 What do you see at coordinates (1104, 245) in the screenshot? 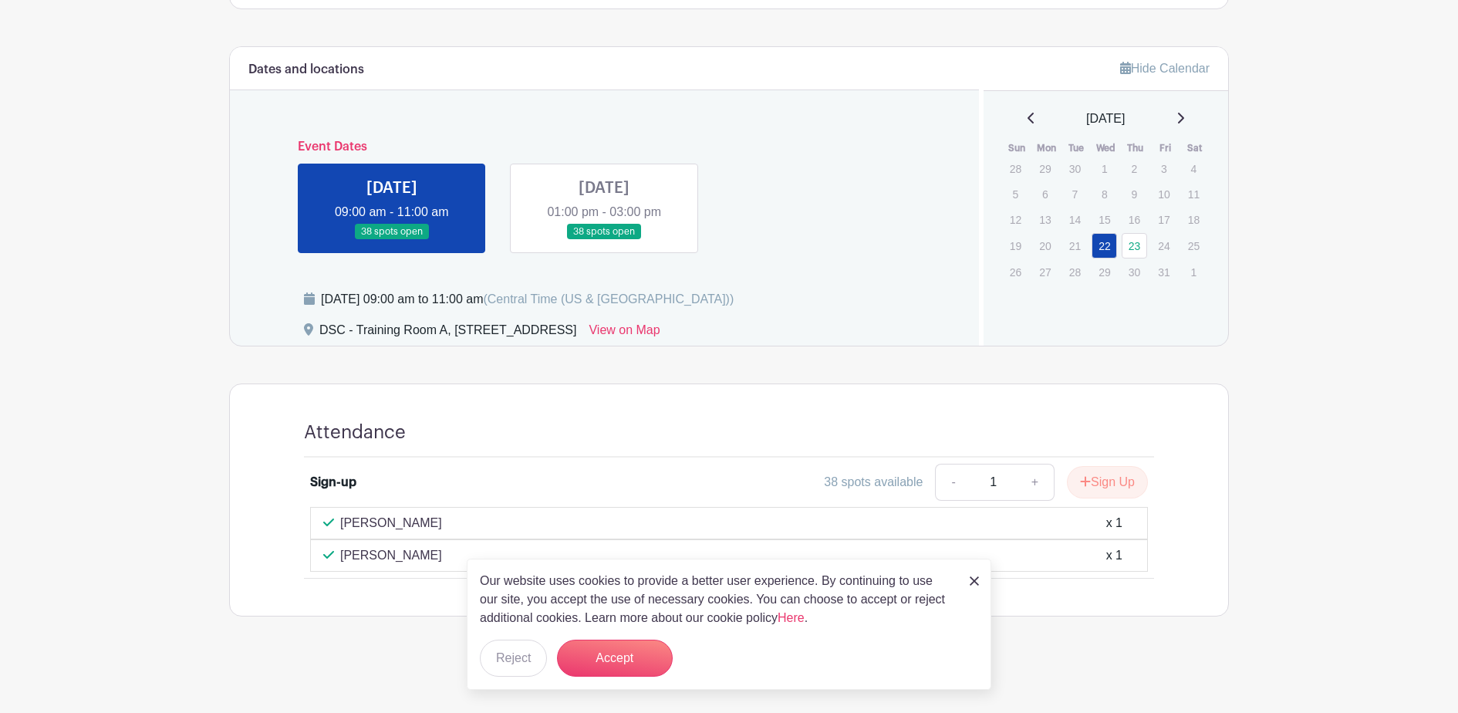
I see `a: 22` at bounding box center [1104, 245].